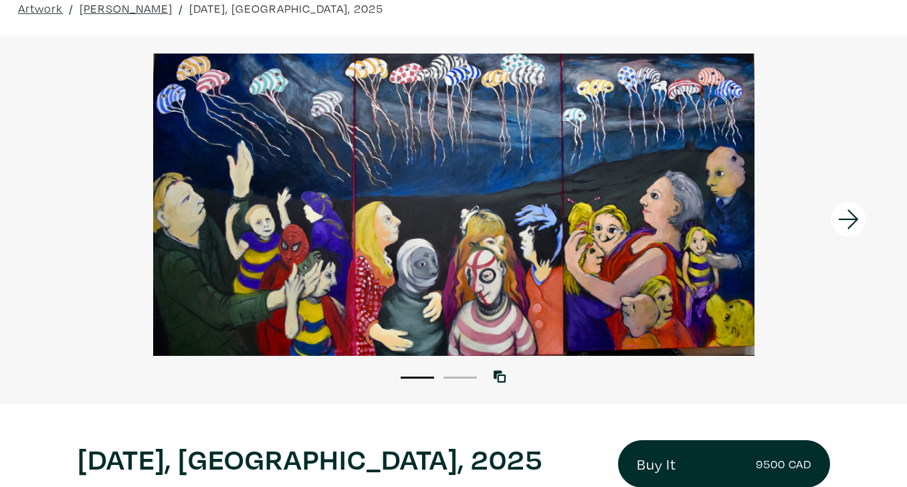 The width and height of the screenshot is (907, 487). What do you see at coordinates (417, 377) in the screenshot?
I see `button: 1 of 2` at bounding box center [417, 377].